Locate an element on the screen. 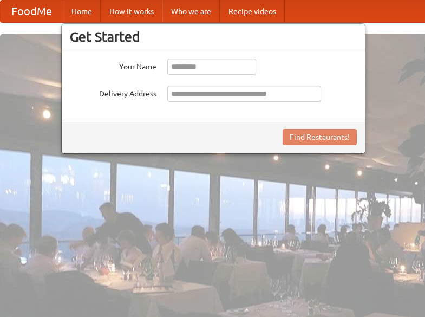 Image resolution: width=425 pixels, height=317 pixels. a: Who we are is located at coordinates (191, 11).